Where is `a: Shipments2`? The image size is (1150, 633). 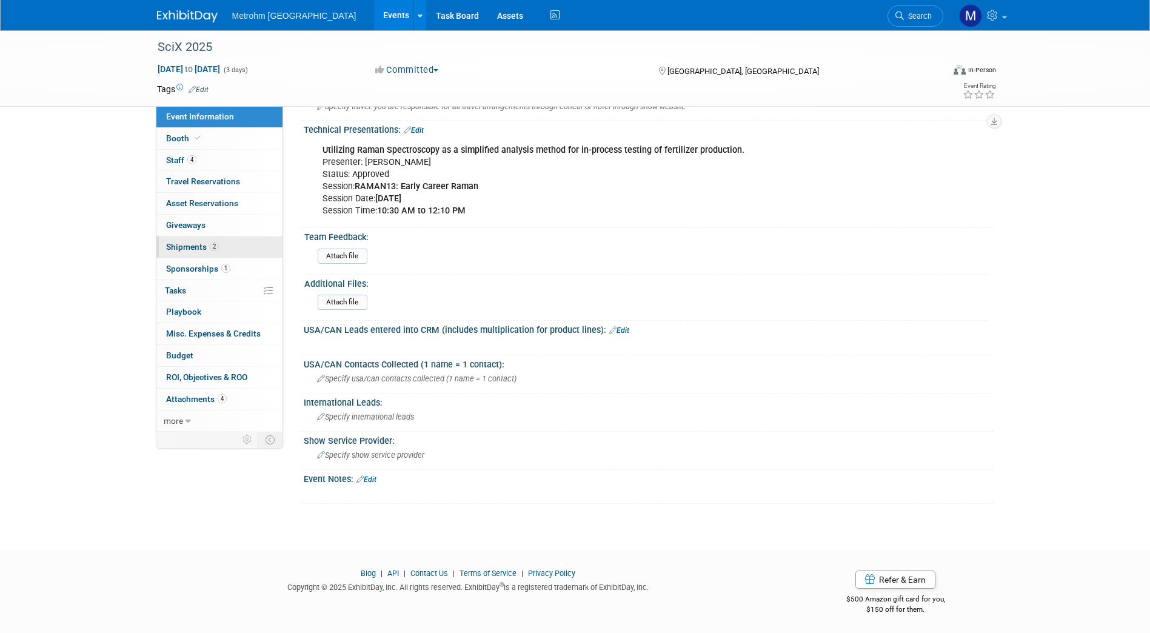
a: Shipments2 is located at coordinates (219, 247).